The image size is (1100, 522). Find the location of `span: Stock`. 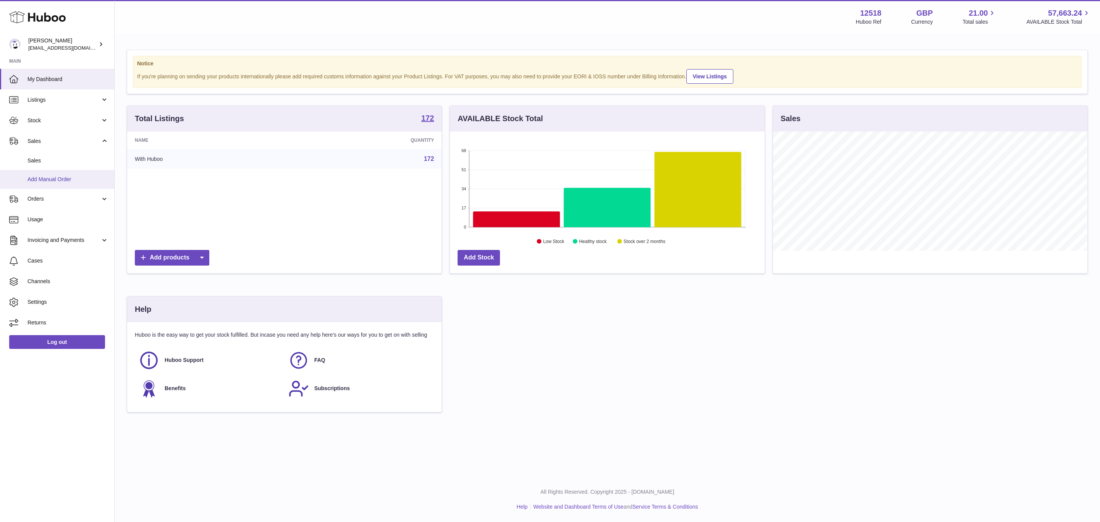

span: Stock is located at coordinates (64, 120).